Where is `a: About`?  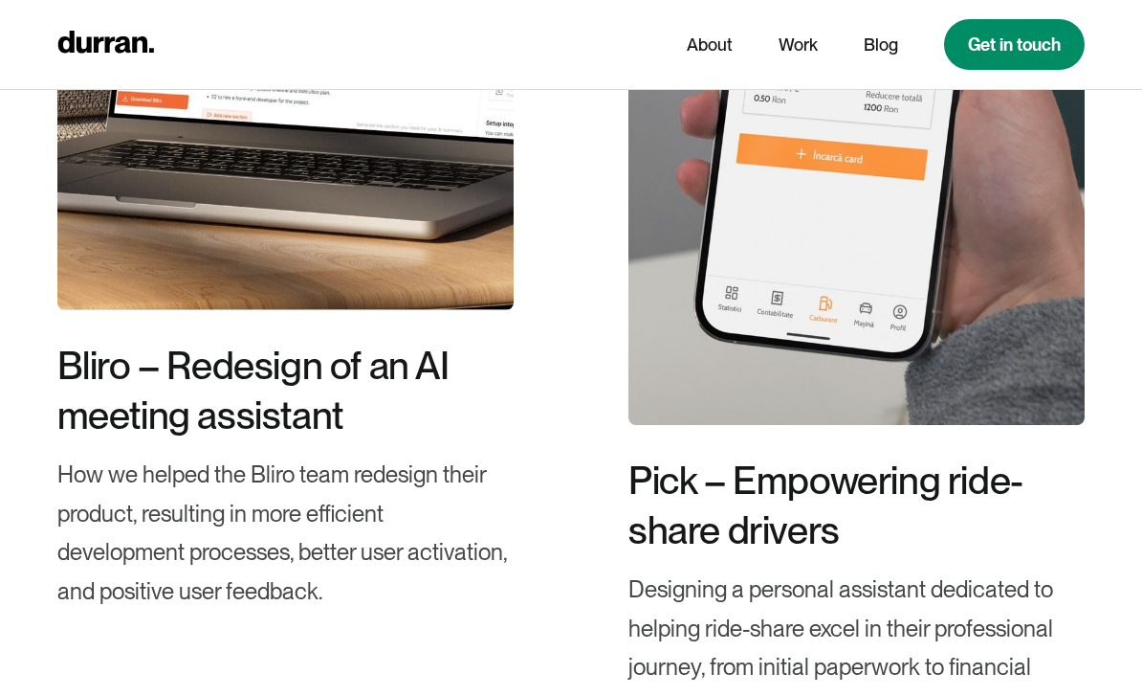 a: About is located at coordinates (710, 45).